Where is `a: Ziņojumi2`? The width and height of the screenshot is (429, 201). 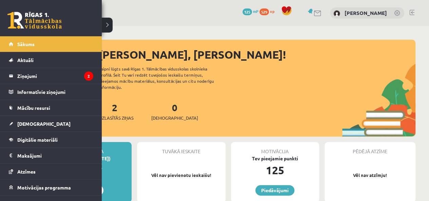
a: Ziņojumi2 is located at coordinates (51, 76).